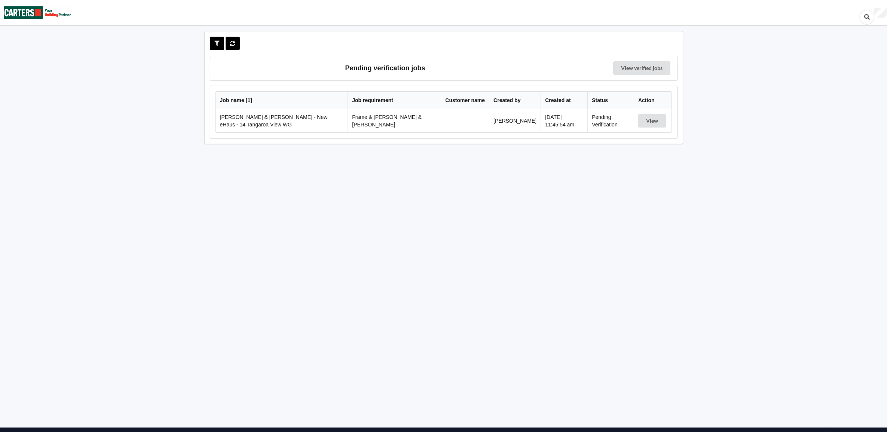 This screenshot has height=432, width=887. I want to click on th: Created by, so click(515, 100).